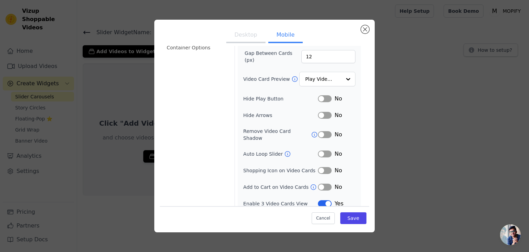 The width and height of the screenshot is (529, 252). I want to click on a: Open chat, so click(511, 234).